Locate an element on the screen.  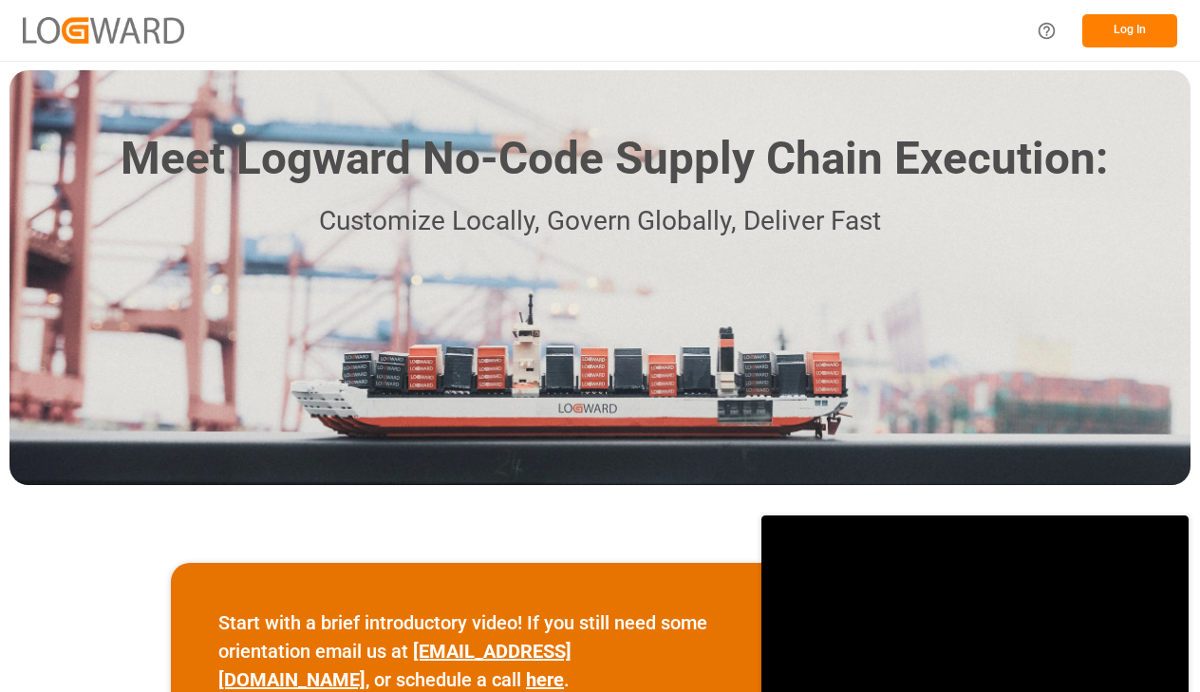
button: Log In is located at coordinates (1129, 30).